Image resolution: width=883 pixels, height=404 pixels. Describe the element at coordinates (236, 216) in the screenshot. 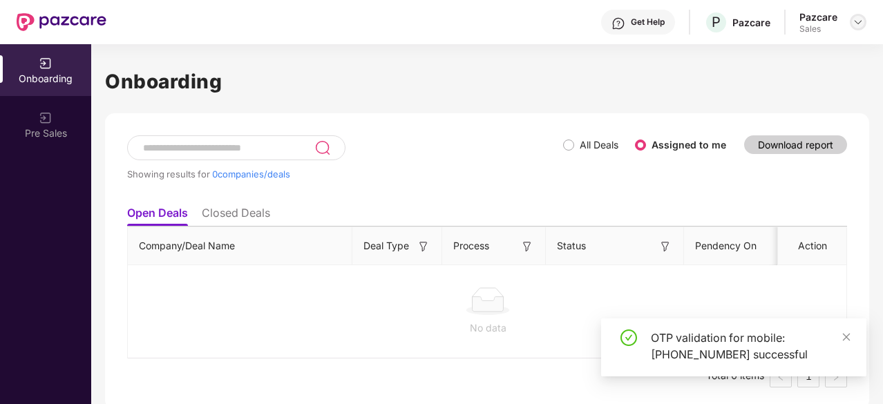

I see `li: Closed Deals` at that location.